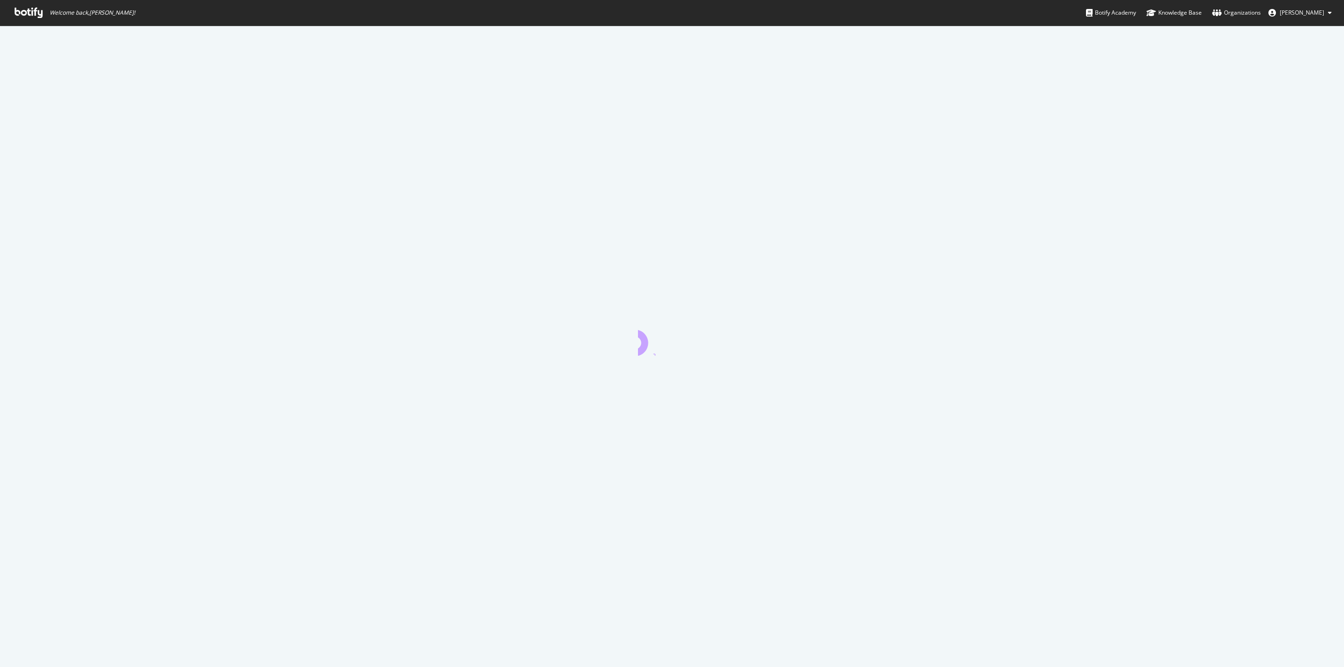 Image resolution: width=1344 pixels, height=667 pixels. What do you see at coordinates (1302, 12) in the screenshot?
I see `span: Jean-Baptiste Picot` at bounding box center [1302, 12].